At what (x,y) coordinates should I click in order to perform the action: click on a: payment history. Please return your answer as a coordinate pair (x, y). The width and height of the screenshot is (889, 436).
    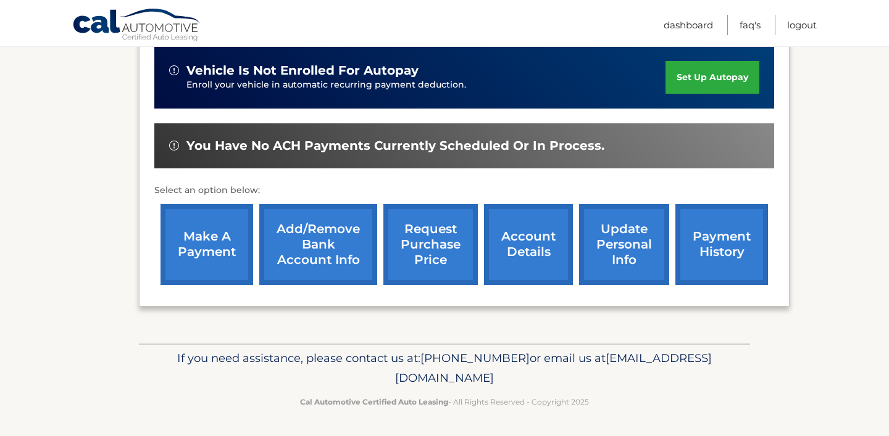
    Looking at the image, I should click on (721, 244).